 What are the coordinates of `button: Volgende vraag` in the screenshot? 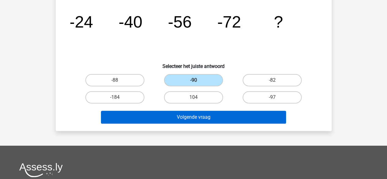 It's located at (193, 117).